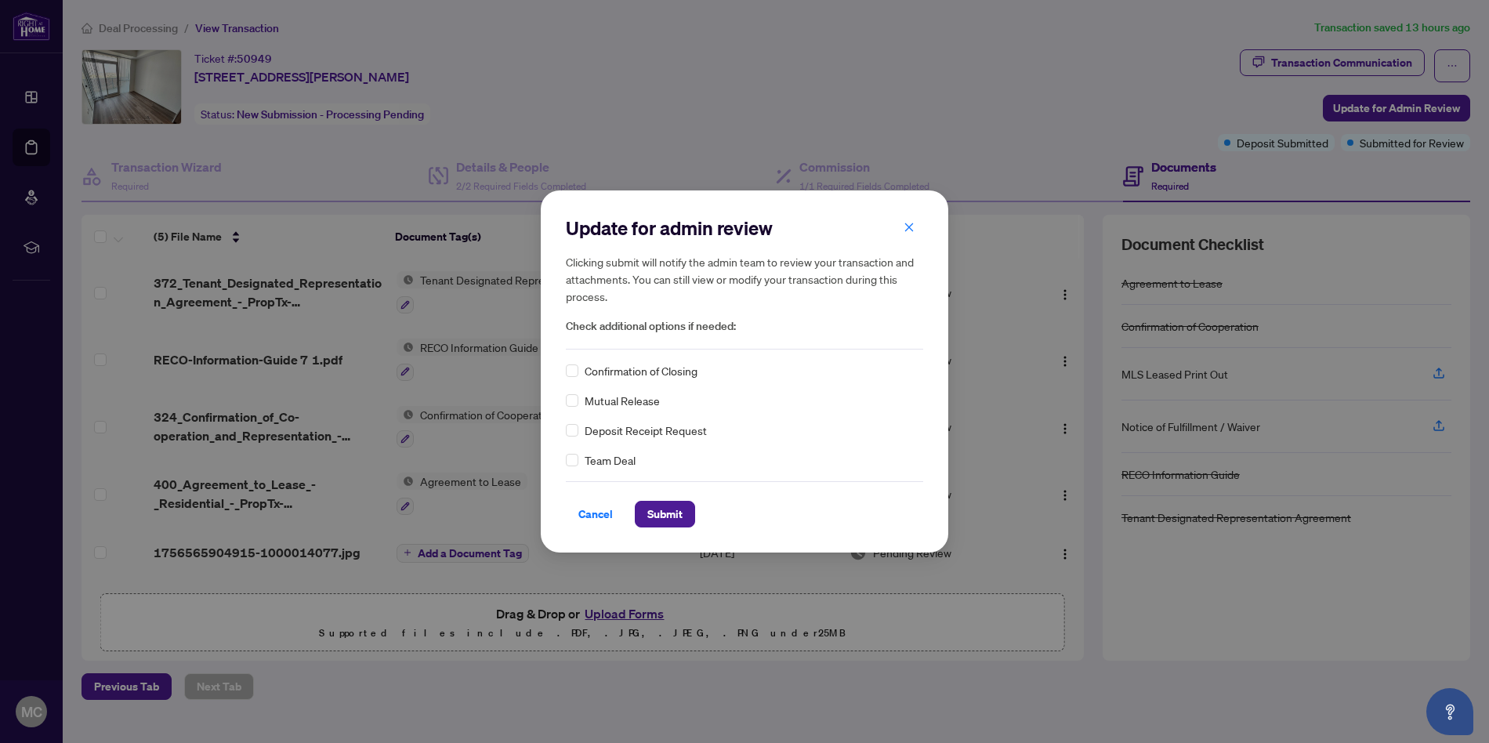 The image size is (1489, 743). What do you see at coordinates (664, 514) in the screenshot?
I see `button: Submit` at bounding box center [664, 514].